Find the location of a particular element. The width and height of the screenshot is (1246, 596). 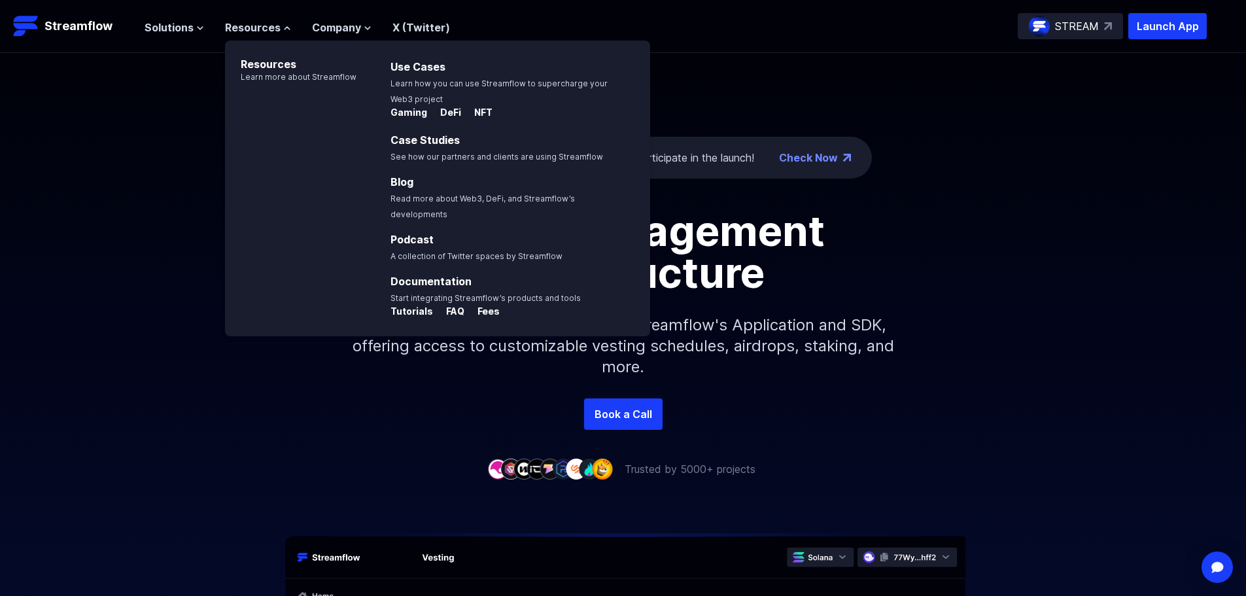

a: Gaming is located at coordinates (410, 114).